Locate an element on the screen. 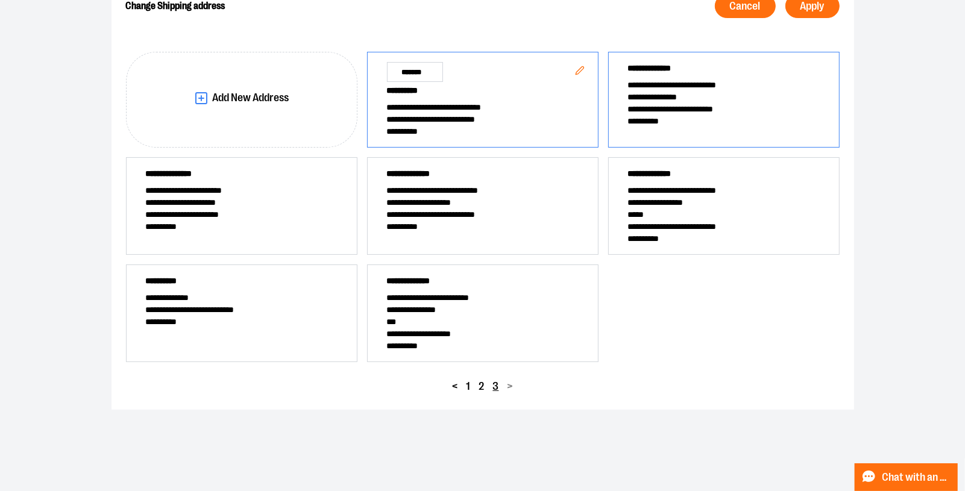 This screenshot has width=965, height=491. span: 3 is located at coordinates (496, 386).